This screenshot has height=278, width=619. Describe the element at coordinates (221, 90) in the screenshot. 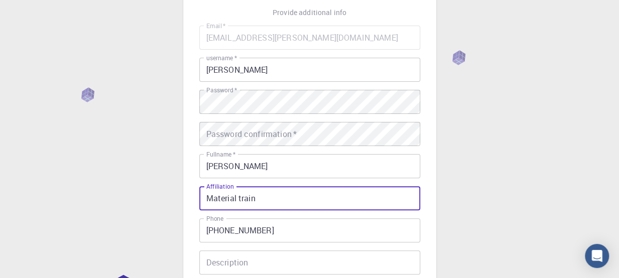

I see `label: Password` at that location.